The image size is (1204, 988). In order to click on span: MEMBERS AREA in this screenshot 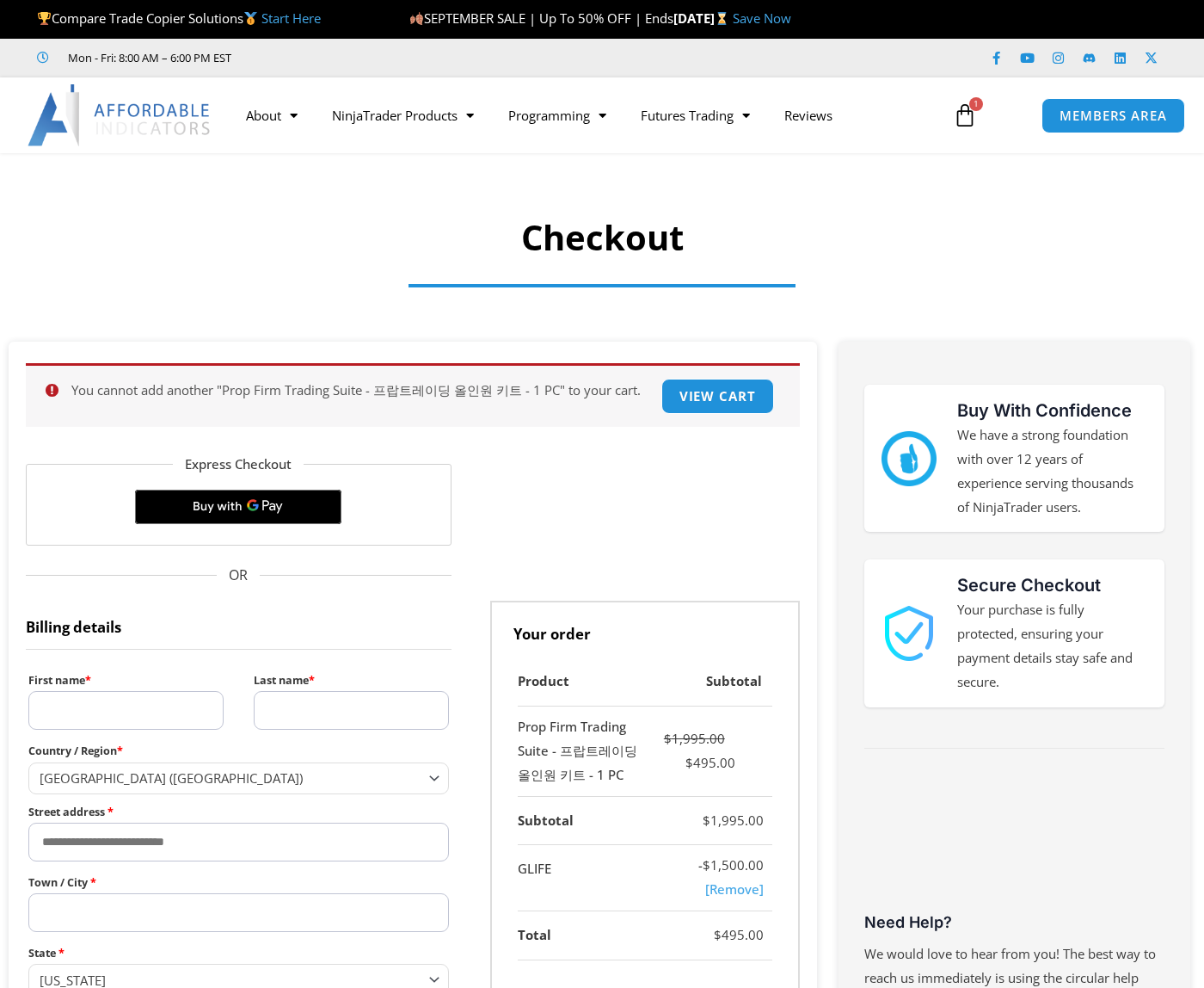, I will do `click(1113, 115)`.